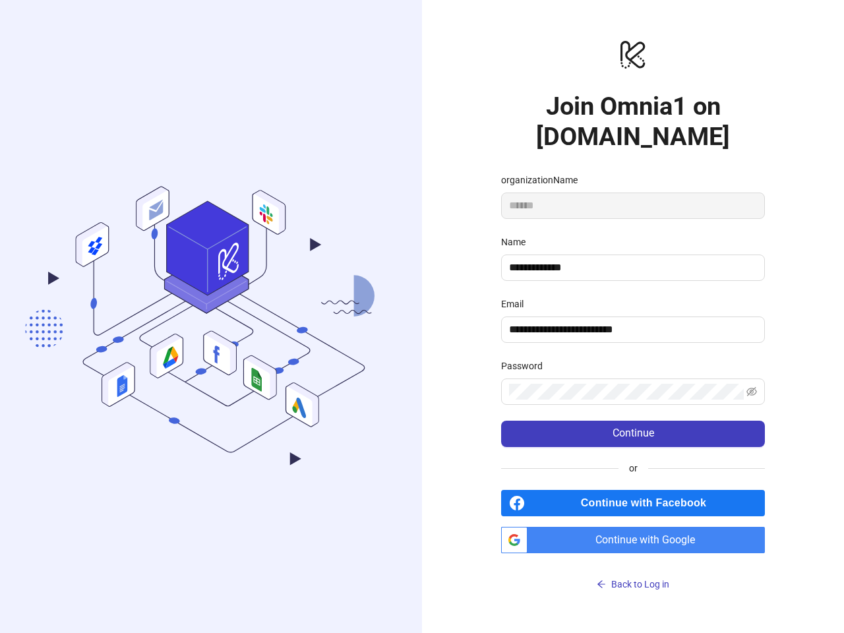  Describe the element at coordinates (633, 503) in the screenshot. I see `a: Continue with Facebook` at that location.